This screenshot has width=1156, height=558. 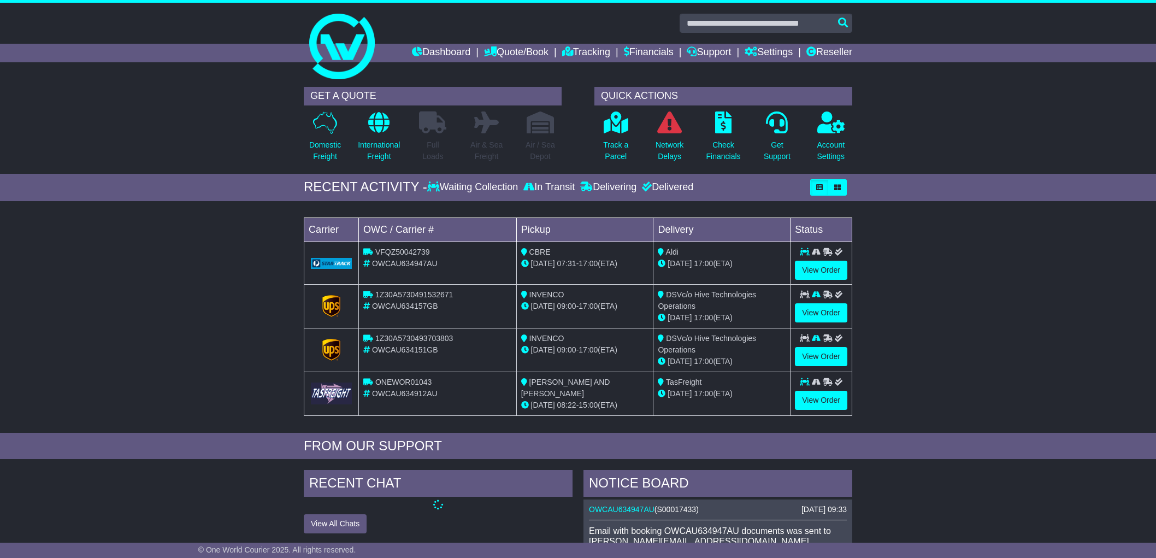 What do you see at coordinates (831, 139) in the screenshot?
I see `a: AccountSettings` at bounding box center [831, 139].